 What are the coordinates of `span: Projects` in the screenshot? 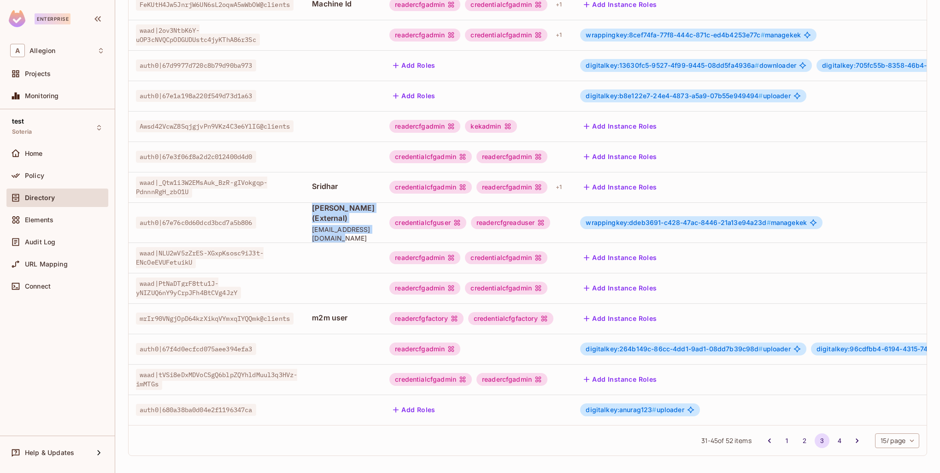 It's located at (38, 74).